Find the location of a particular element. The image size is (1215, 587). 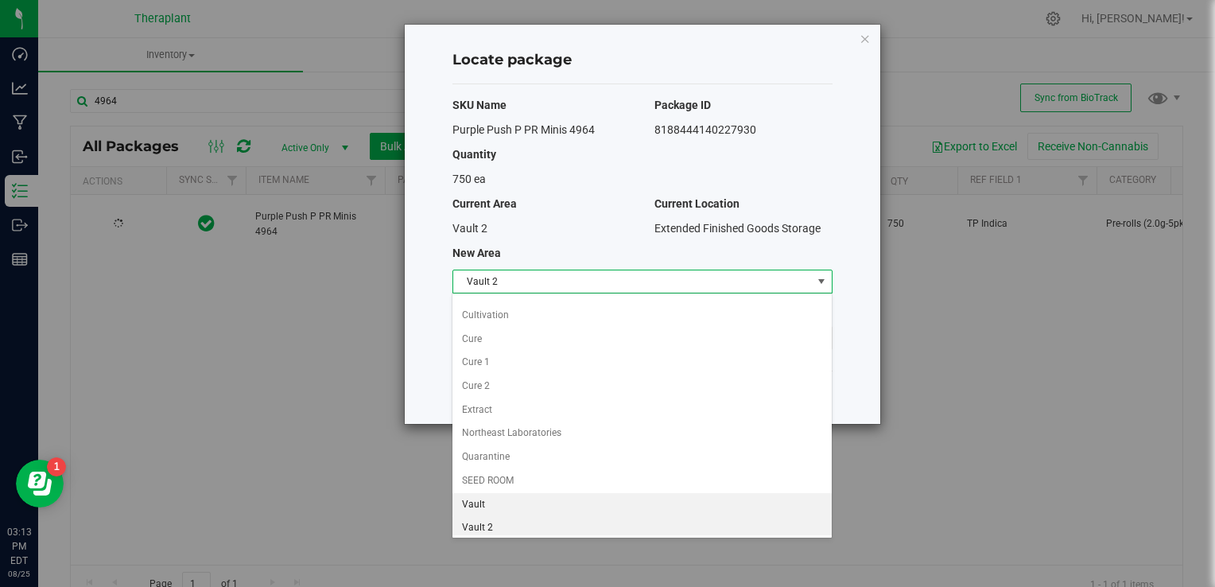

li: Cultivation is located at coordinates (642, 316).